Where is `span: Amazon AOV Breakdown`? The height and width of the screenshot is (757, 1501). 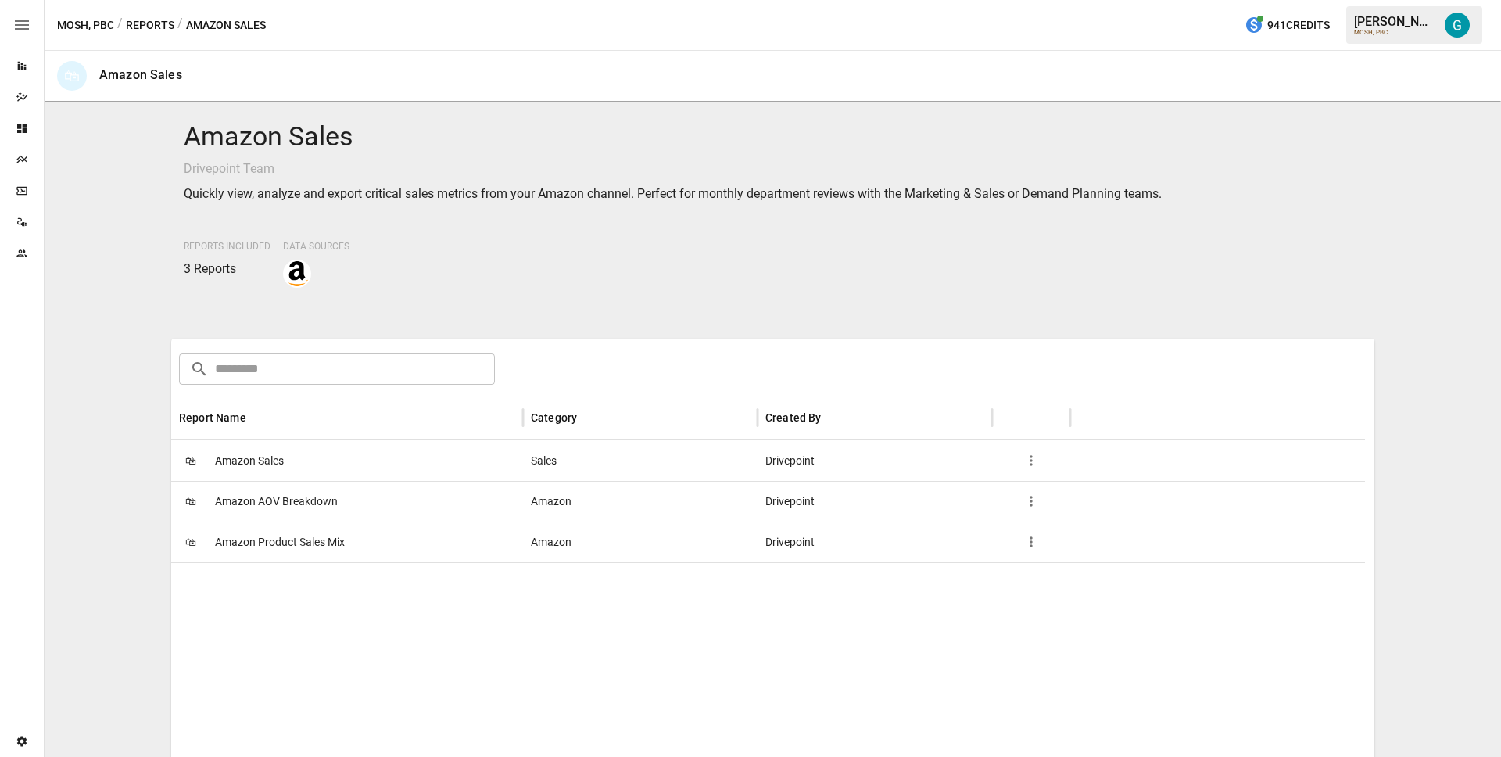 span: Amazon AOV Breakdown is located at coordinates (276, 501).